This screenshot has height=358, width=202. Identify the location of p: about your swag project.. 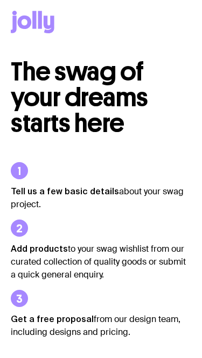
(100, 198).